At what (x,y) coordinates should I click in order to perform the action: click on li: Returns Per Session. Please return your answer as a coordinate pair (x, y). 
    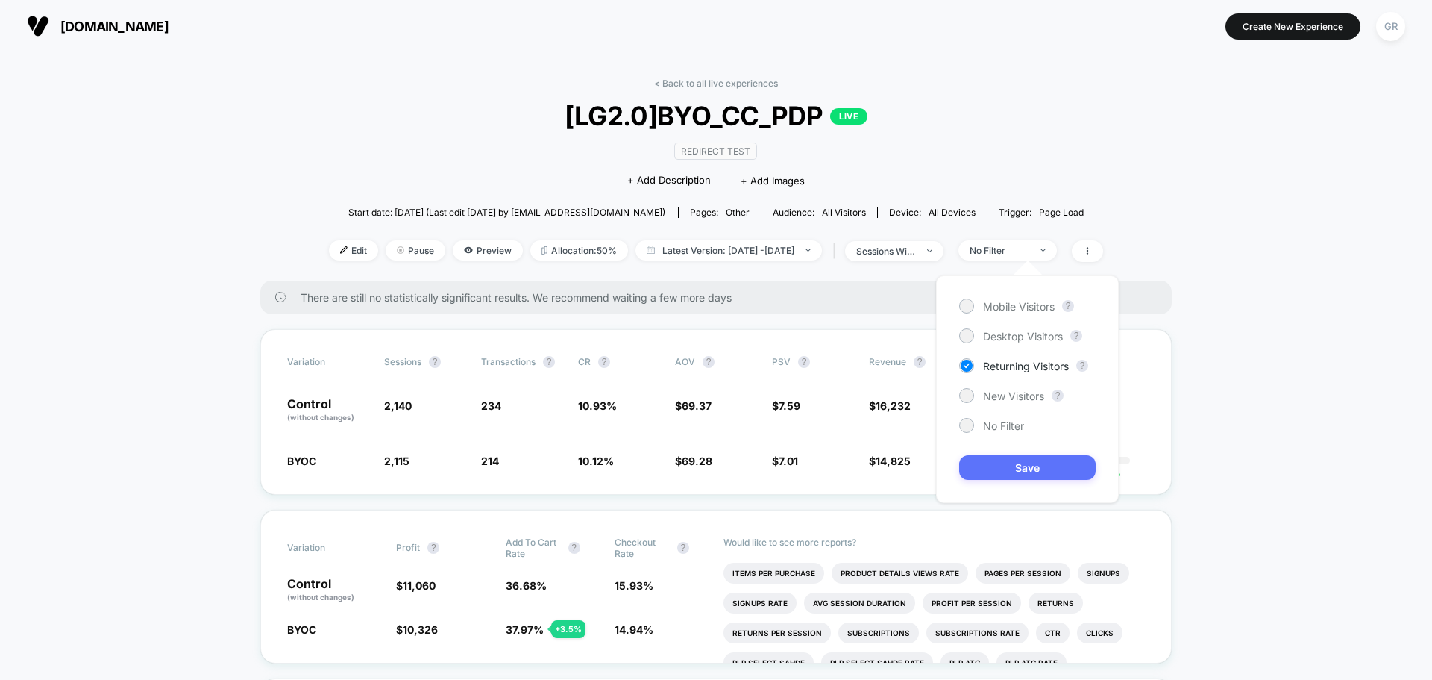
    Looking at the image, I should click on (777, 633).